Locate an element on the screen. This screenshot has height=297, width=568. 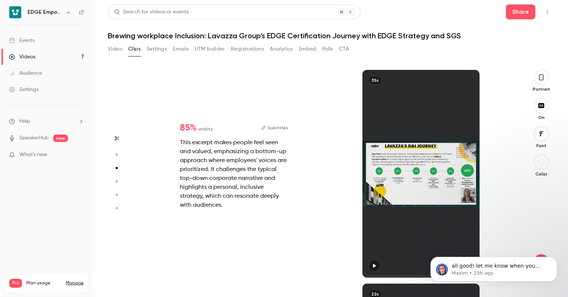
span: virality is located at coordinates (205, 129).